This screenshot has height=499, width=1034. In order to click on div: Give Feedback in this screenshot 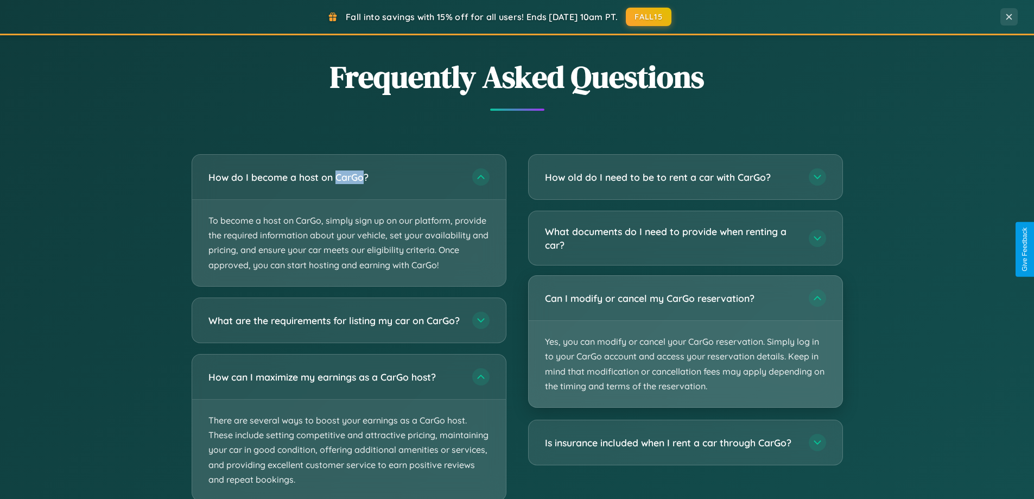, I will do `click(1025, 249)`.